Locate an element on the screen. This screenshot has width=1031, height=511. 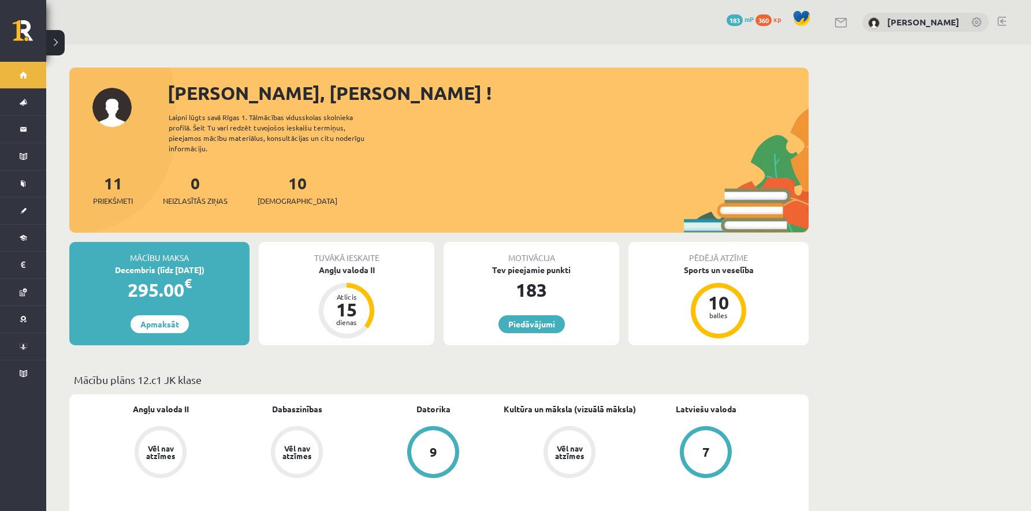
a: Angļu valoda II Atlicis 15 dienas is located at coordinates (347, 302).